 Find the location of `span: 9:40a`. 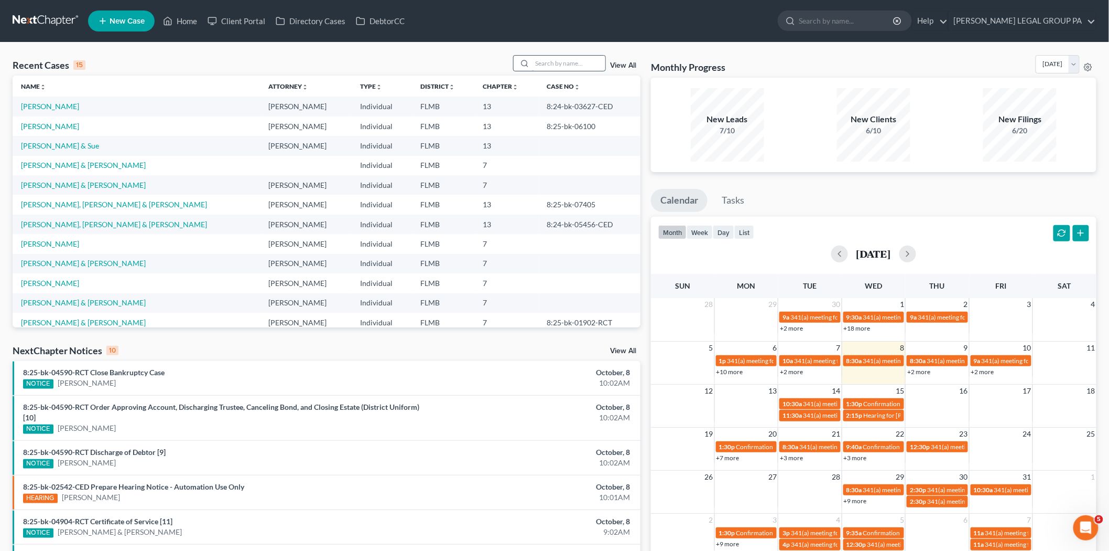

span: 9:40a is located at coordinates (855, 446).